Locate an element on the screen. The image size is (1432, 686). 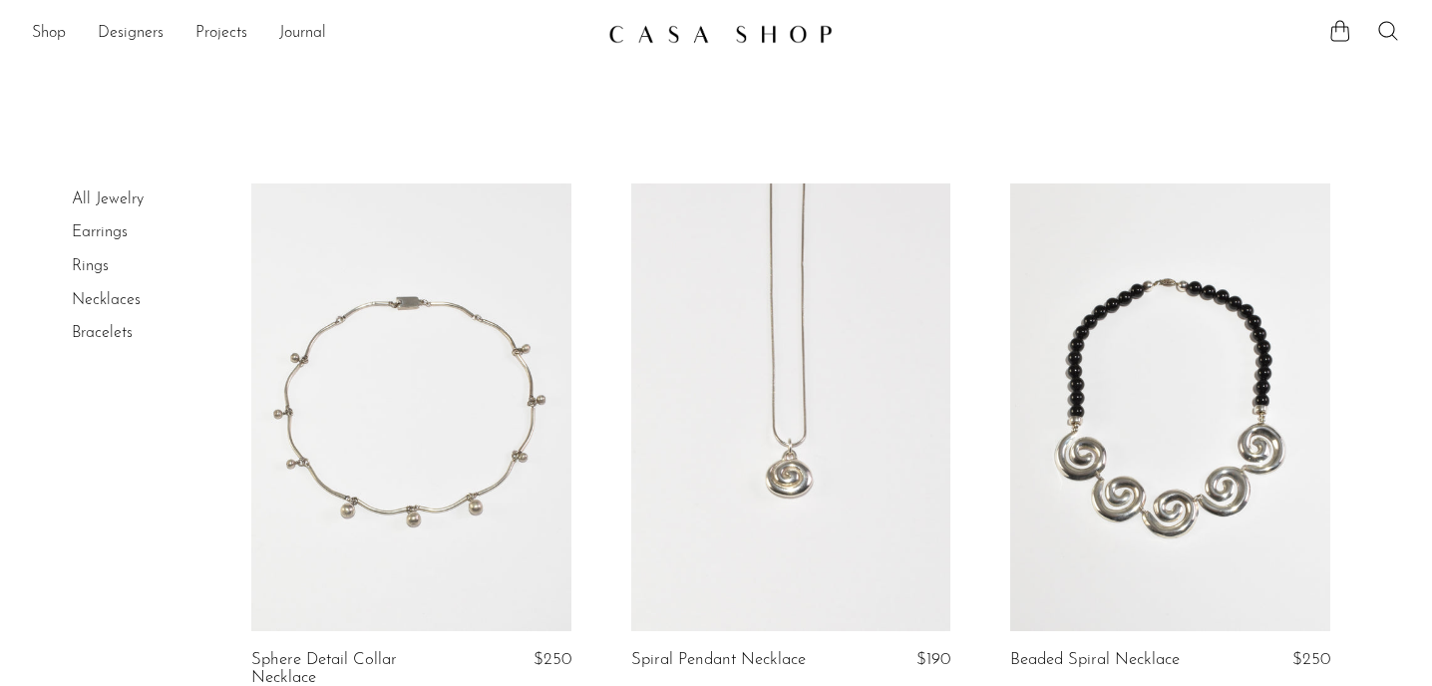
a: Beaded Spiral Necklace is located at coordinates (1095, 660).